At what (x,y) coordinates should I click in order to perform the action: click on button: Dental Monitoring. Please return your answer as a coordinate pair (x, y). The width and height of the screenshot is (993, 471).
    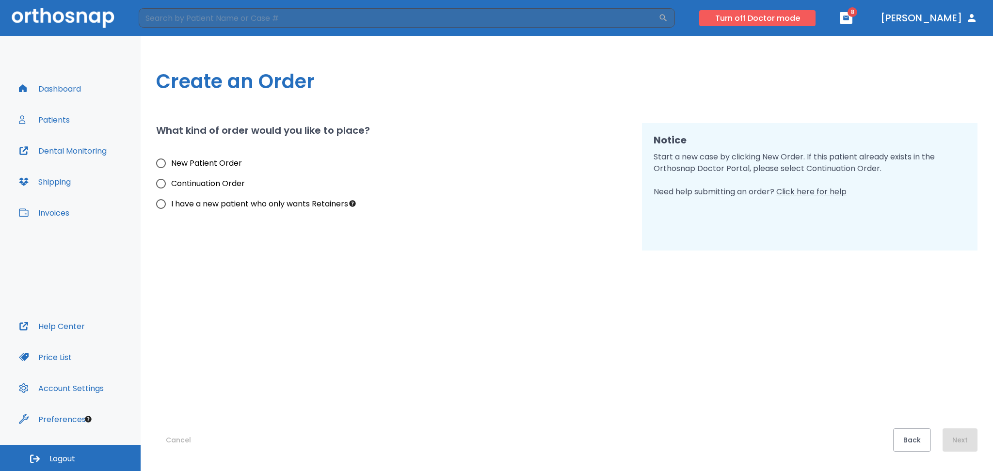
    Looking at the image, I should click on (63, 151).